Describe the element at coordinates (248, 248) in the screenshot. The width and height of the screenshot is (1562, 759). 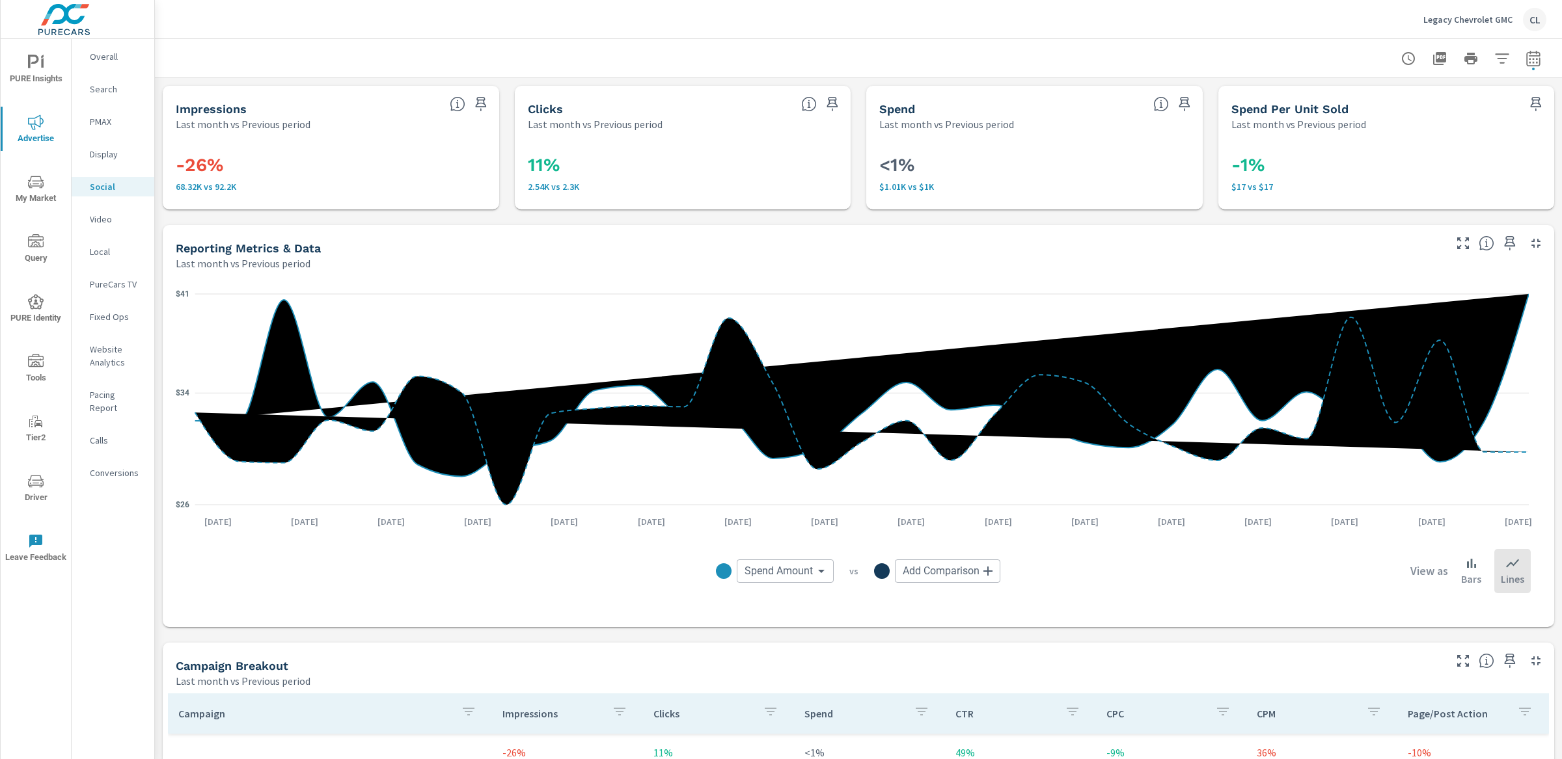
I see `h5: Reporting Metrics & Data` at that location.